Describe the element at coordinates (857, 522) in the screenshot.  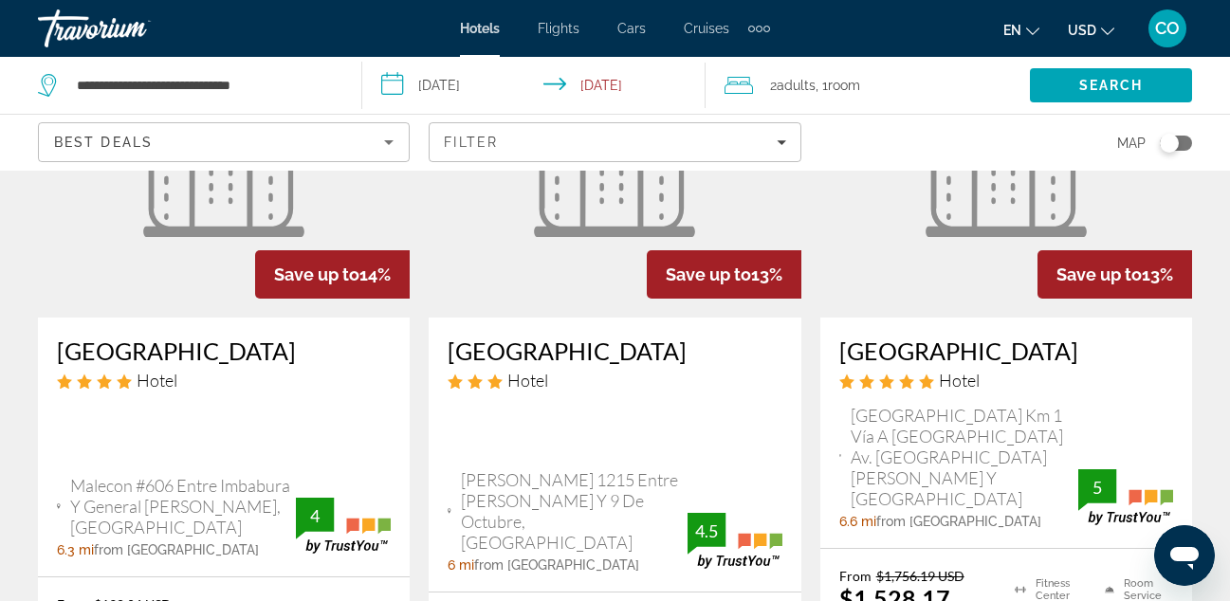
I see `span: 6.6 mi` at that location.